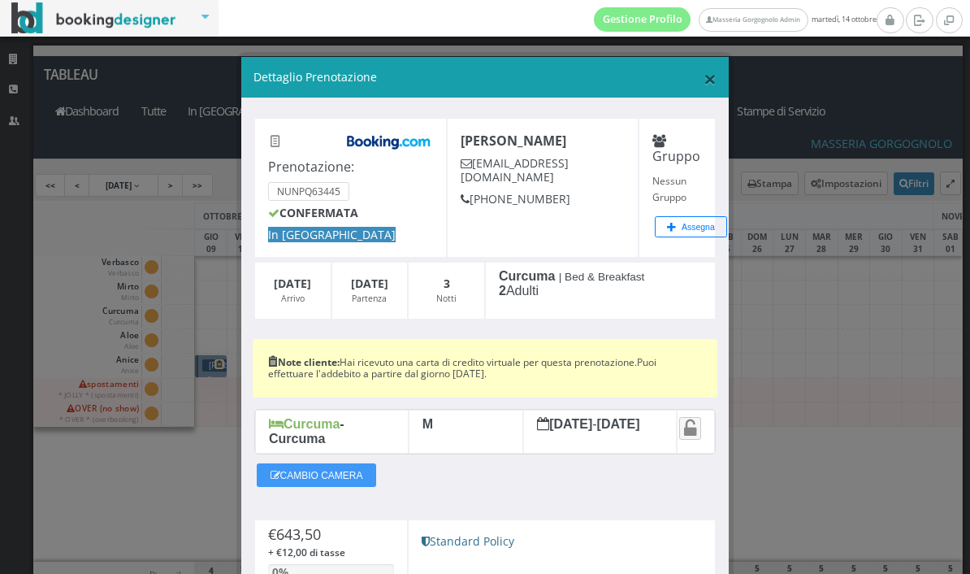 This screenshot has width=970, height=574. Describe the element at coordinates (753, 20) in the screenshot. I see `a: Masseria Gorgognolo Admin` at that location.